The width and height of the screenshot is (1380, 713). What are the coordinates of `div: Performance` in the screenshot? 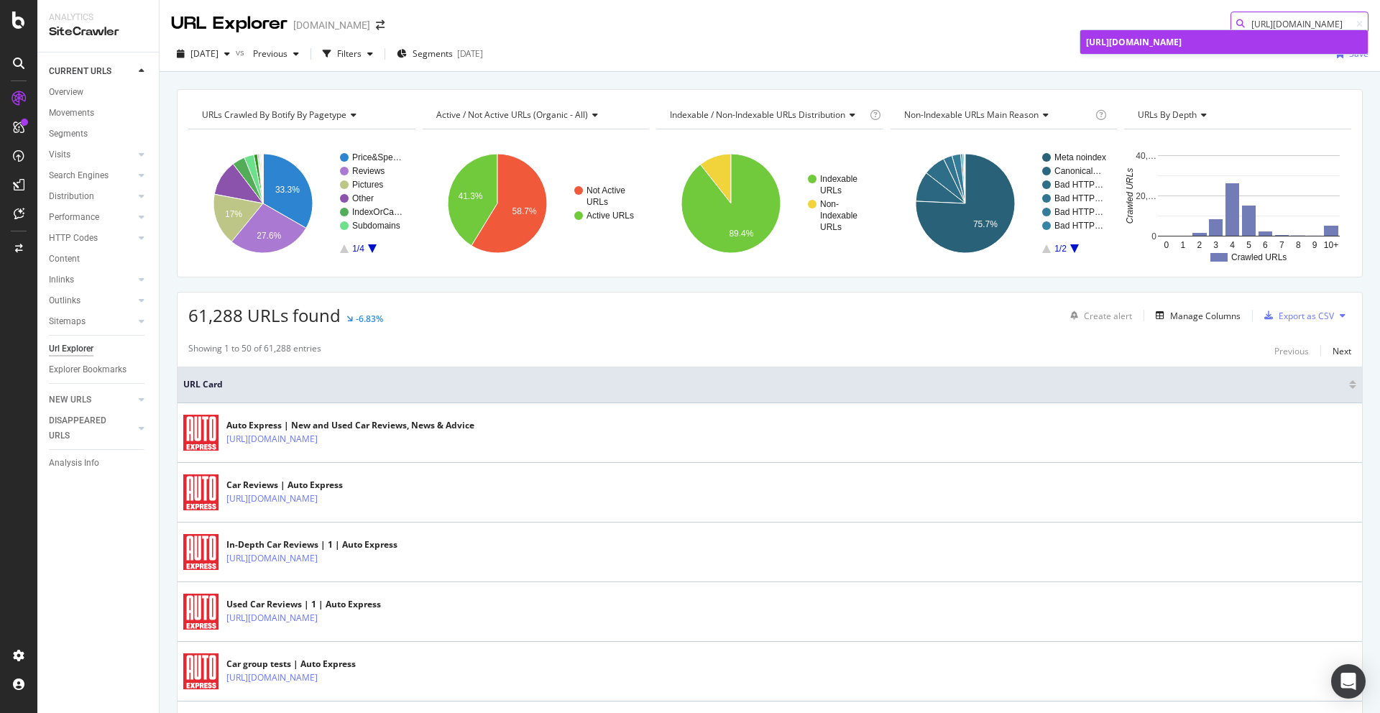 It's located at (74, 217).